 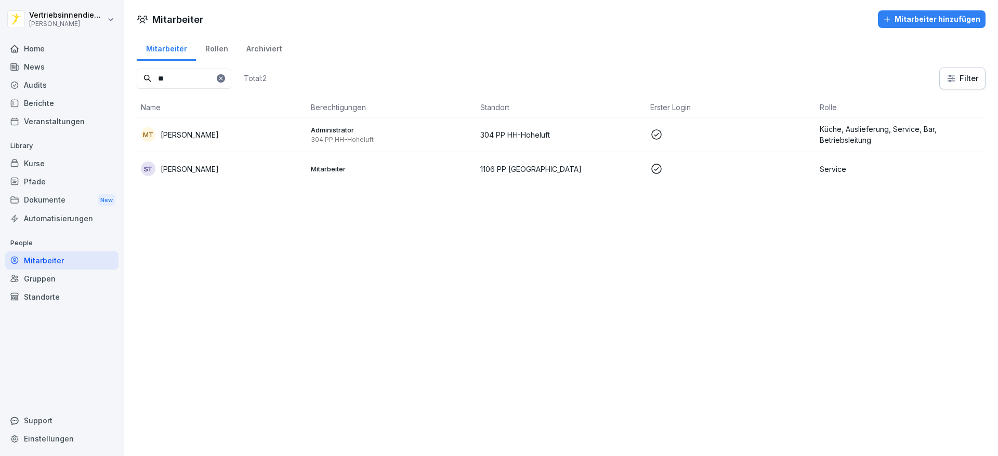 What do you see at coordinates (391, 169) in the screenshot?
I see `p: Mitarbeiter` at bounding box center [391, 169].